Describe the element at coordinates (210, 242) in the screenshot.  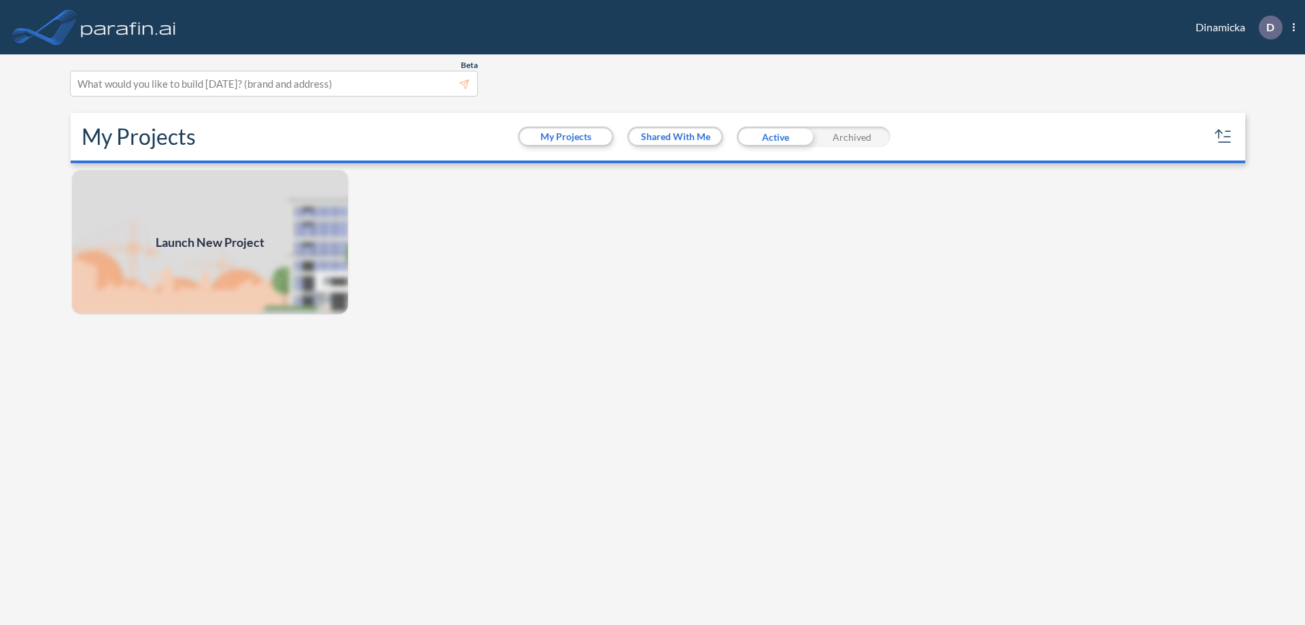
I see `span: Launch New Project` at that location.